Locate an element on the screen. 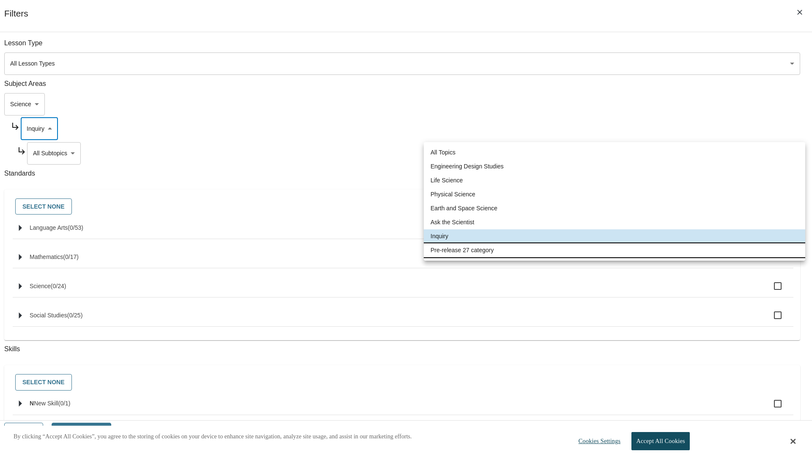  li: Earth and Space Science is located at coordinates (614, 208).